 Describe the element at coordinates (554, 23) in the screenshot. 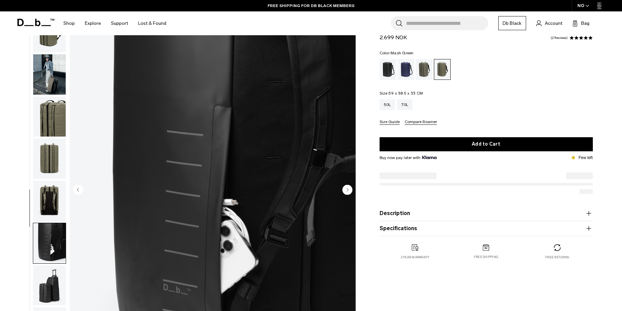

I see `span: Account` at that location.